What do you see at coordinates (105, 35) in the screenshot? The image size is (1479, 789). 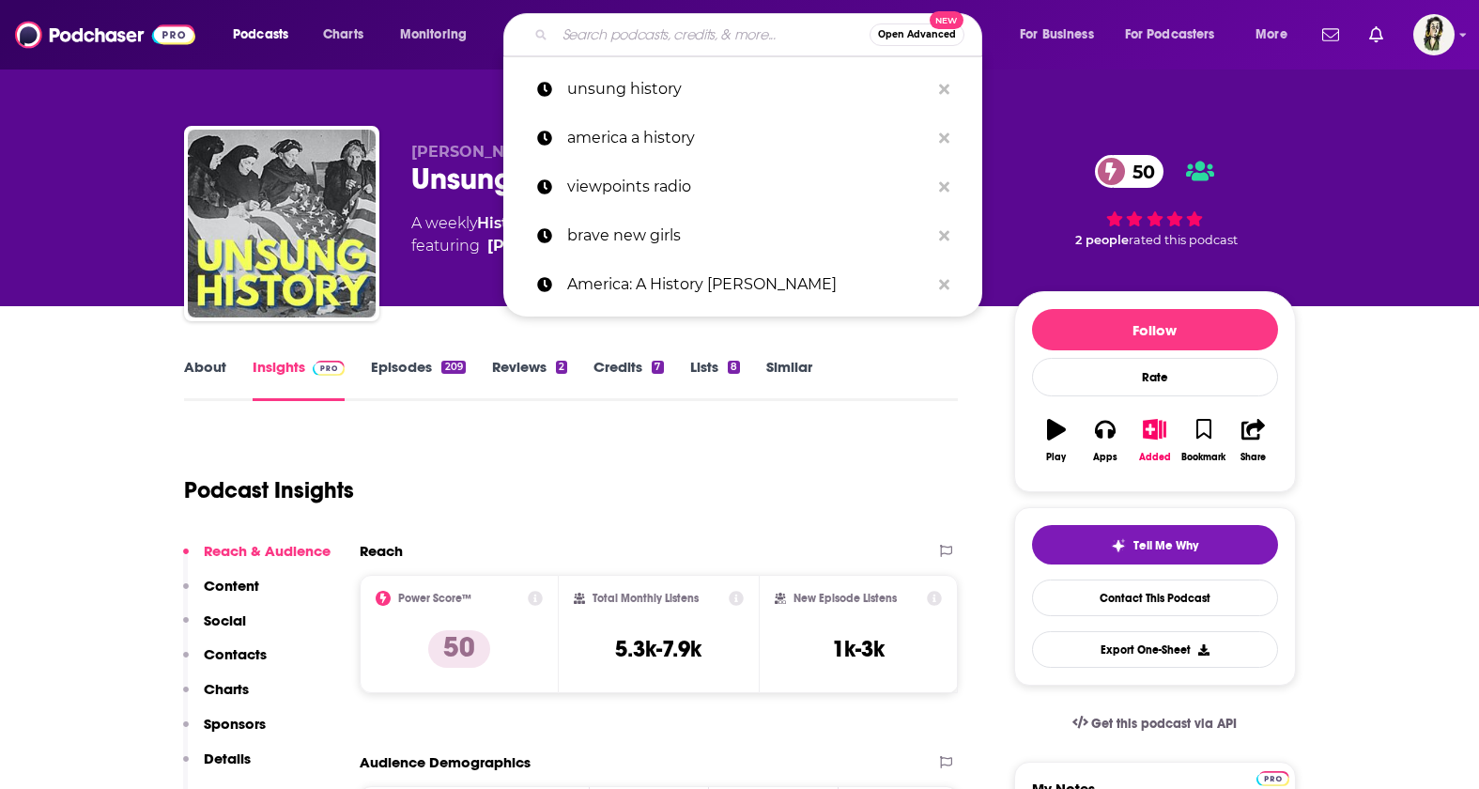 I see `a: Podchaser - Follow, Share and Rate Podcasts` at bounding box center [105, 35].